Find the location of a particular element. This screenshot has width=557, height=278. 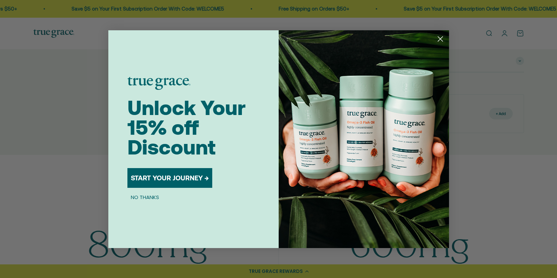

button: START YOUR JOURNEY → is located at coordinates (170, 178).